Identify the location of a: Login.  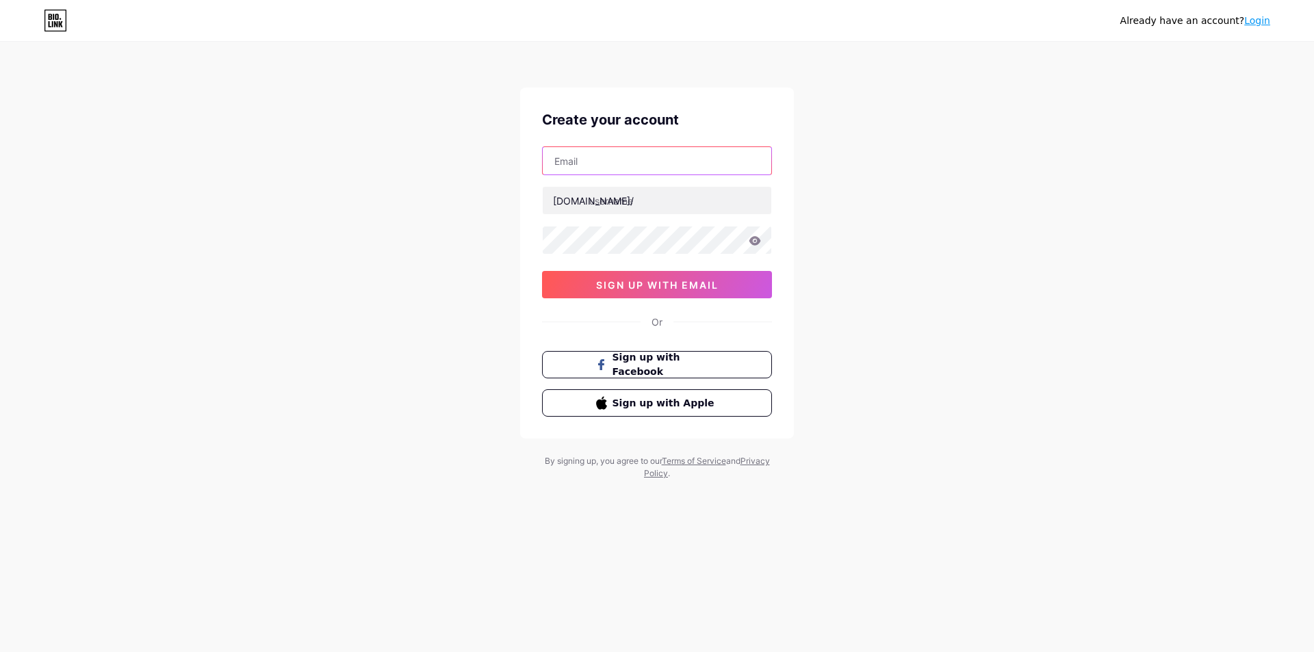
(1258, 21).